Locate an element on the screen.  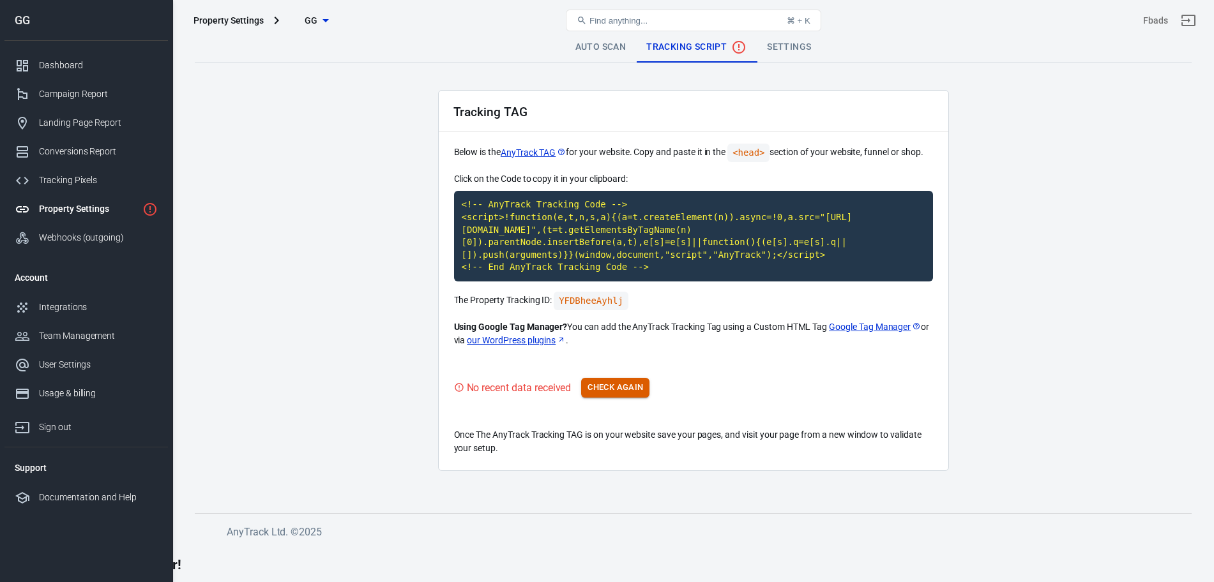
div: User Settings is located at coordinates (98, 365).